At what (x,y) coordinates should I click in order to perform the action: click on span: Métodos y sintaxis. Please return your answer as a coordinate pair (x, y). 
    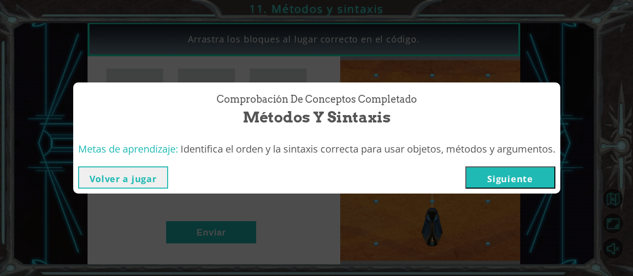
    Looking at the image, I should click on (316, 117).